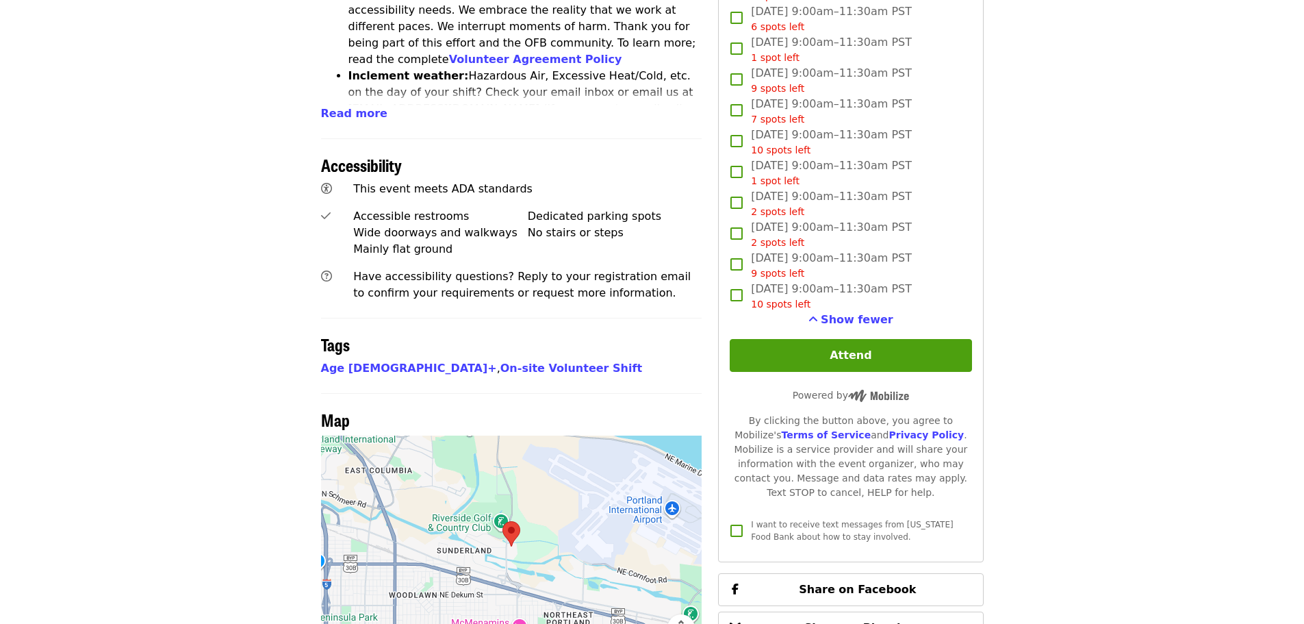 The width and height of the screenshot is (1304, 624). Describe the element at coordinates (409, 75) in the screenshot. I see `strong: Inclement weather:` at that location.